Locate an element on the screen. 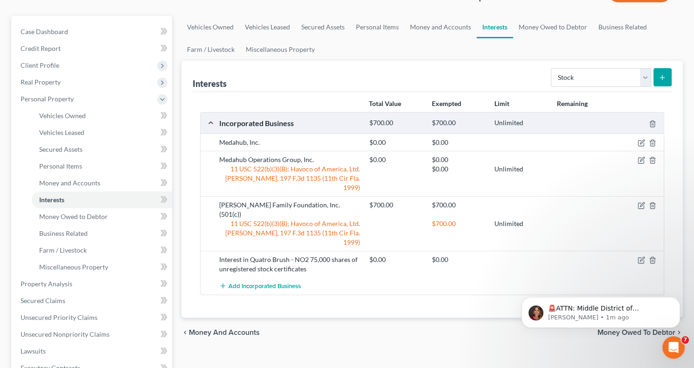 This screenshot has height=368, width=694. a: Lawsuits is located at coordinates (92, 351).